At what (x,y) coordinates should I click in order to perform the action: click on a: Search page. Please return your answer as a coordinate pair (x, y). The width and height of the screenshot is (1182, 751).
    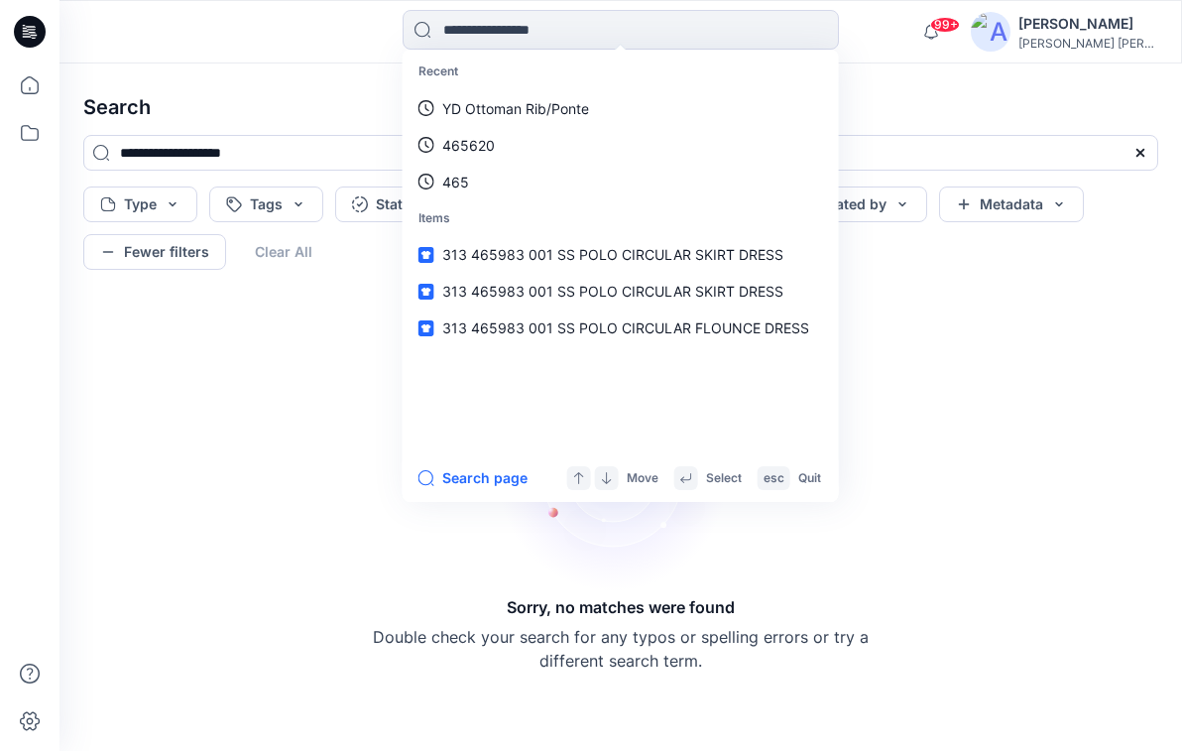
    Looking at the image, I should click on (473, 478).